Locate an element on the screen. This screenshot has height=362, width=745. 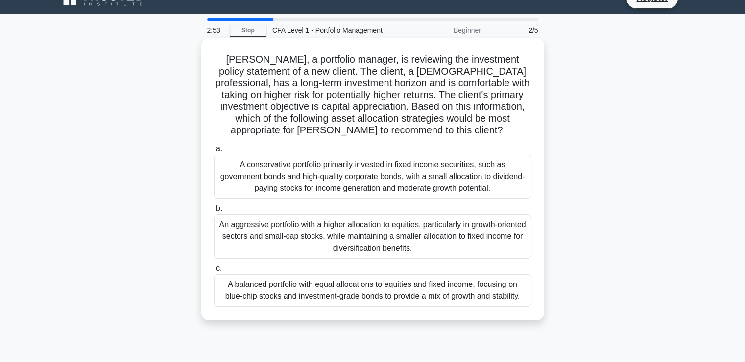
div: Beginner is located at coordinates (444, 30).